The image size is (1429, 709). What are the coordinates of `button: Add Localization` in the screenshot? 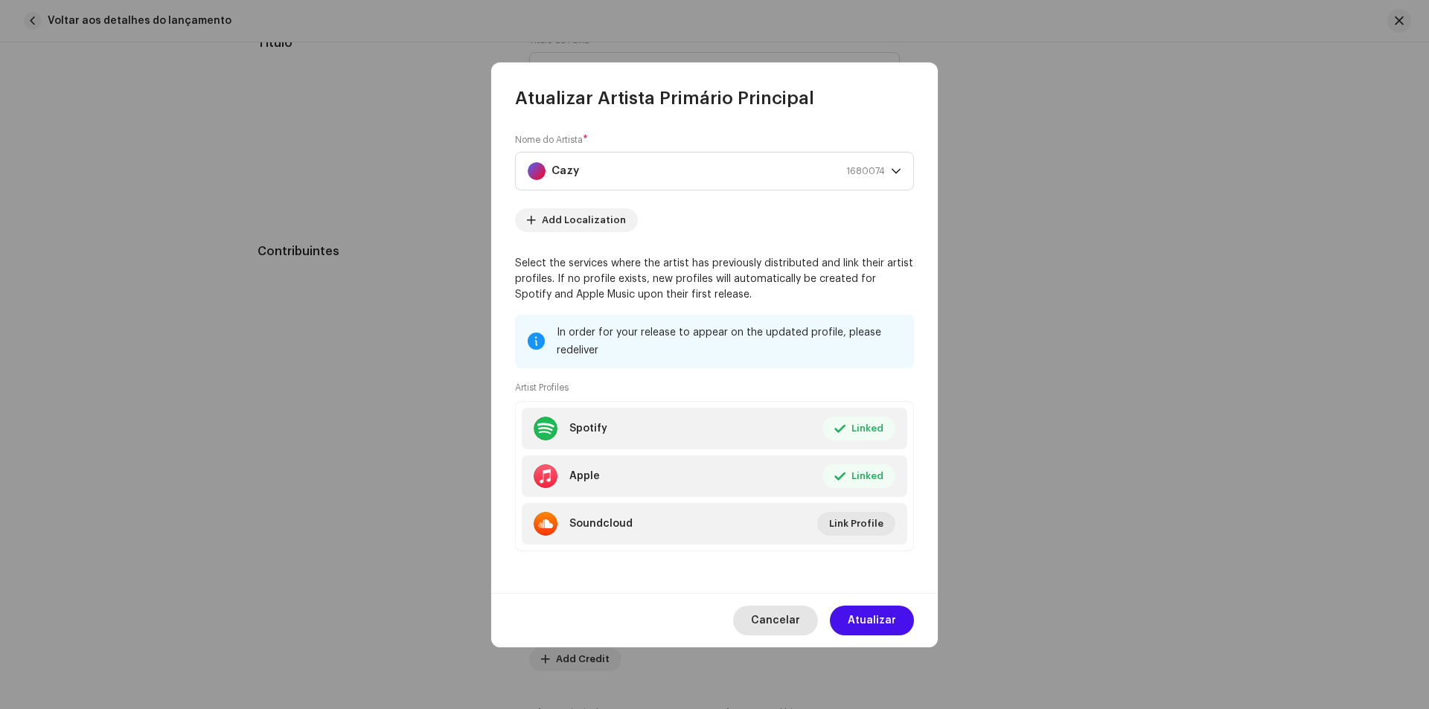 It's located at (576, 220).